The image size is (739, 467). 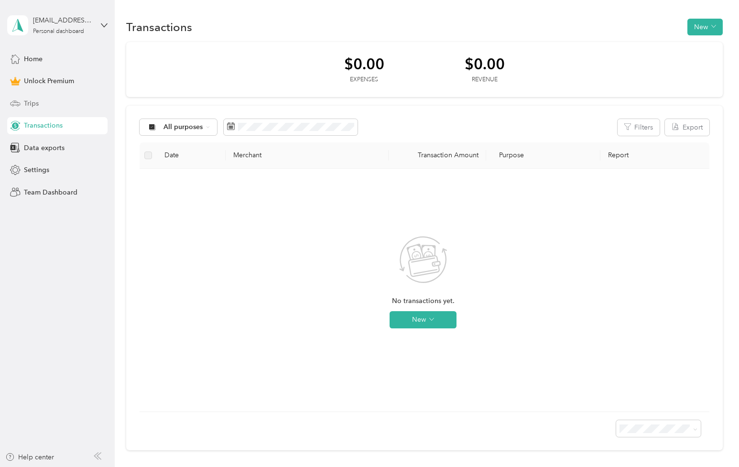 What do you see at coordinates (31, 103) in the screenshot?
I see `span: Trips` at bounding box center [31, 103].